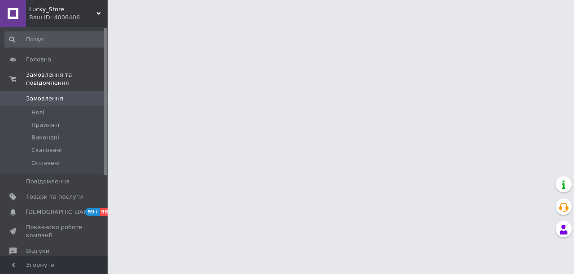 Image resolution: width=574 pixels, height=274 pixels. Describe the element at coordinates (39, 60) in the screenshot. I see `span: Головна` at that location.